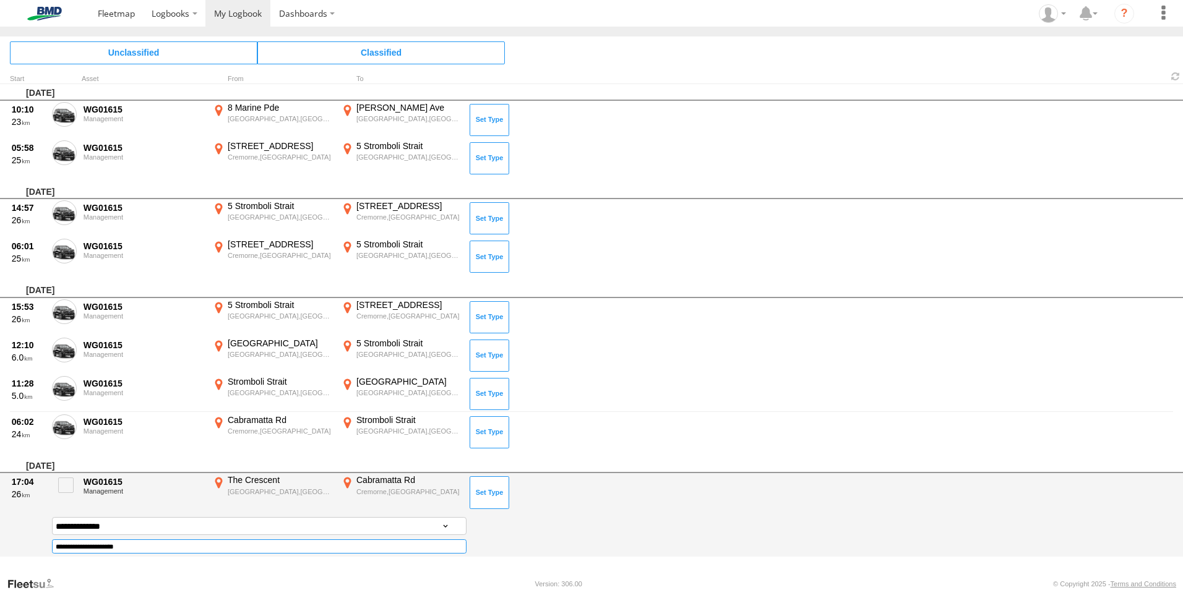 This screenshot has height=590, width=1183. What do you see at coordinates (28, 79) in the screenshot?
I see `div: Click to Sort` at bounding box center [28, 79].